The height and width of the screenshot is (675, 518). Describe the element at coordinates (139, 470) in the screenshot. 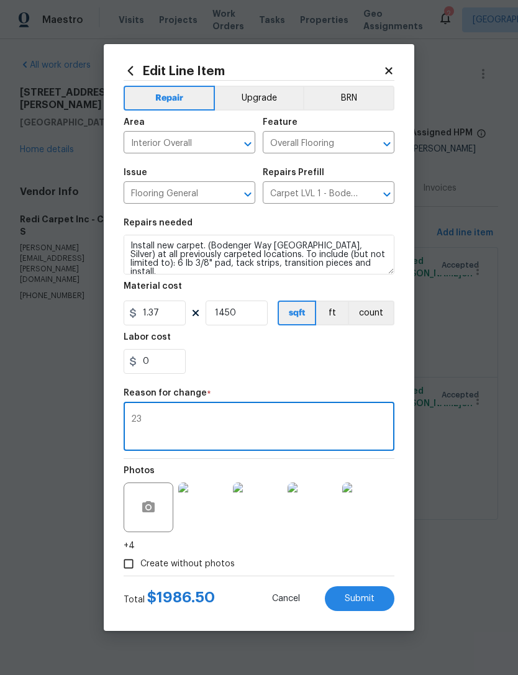

I see `h5: Photos` at that location.